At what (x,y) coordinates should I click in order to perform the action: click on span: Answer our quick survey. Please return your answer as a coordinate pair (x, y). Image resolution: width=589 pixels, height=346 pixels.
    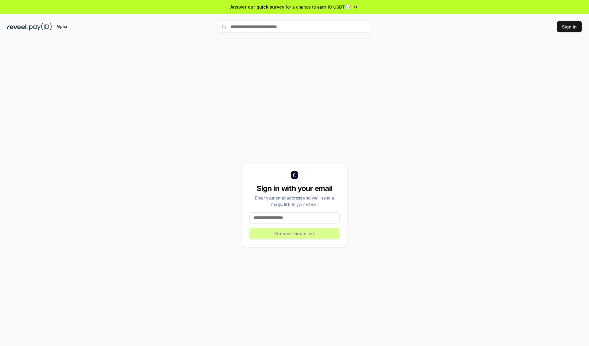
    Looking at the image, I should click on (257, 7).